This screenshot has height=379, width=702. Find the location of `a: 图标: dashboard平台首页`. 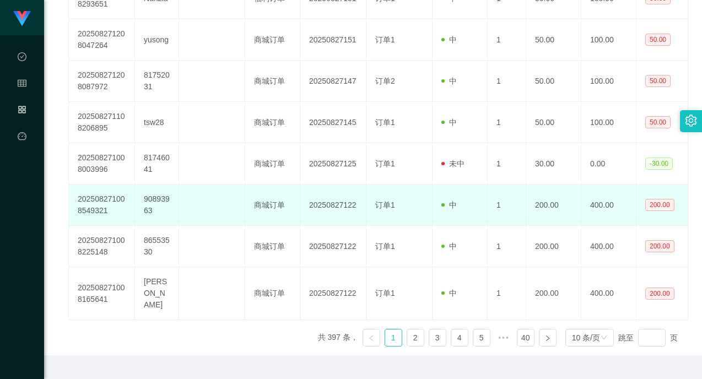

a: 图标: dashboard平台首页 is located at coordinates (22, 181).